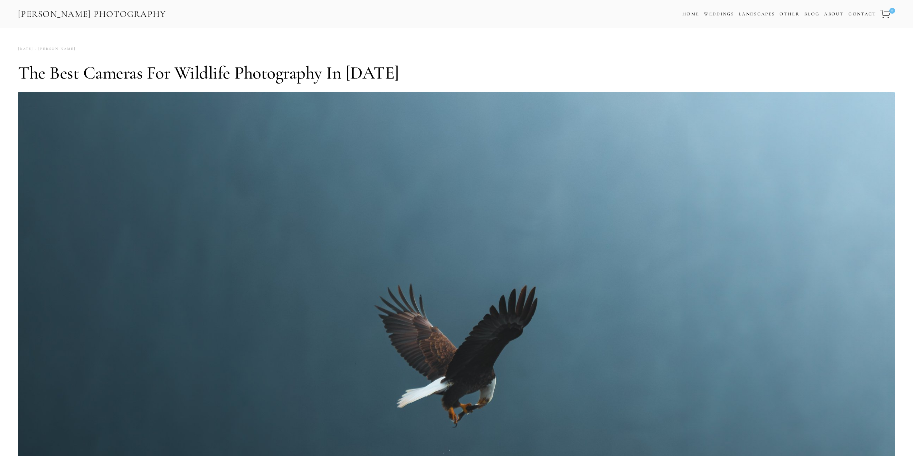 Image resolution: width=913 pixels, height=456 pixels. I want to click on a: Weddings, so click(719, 14).